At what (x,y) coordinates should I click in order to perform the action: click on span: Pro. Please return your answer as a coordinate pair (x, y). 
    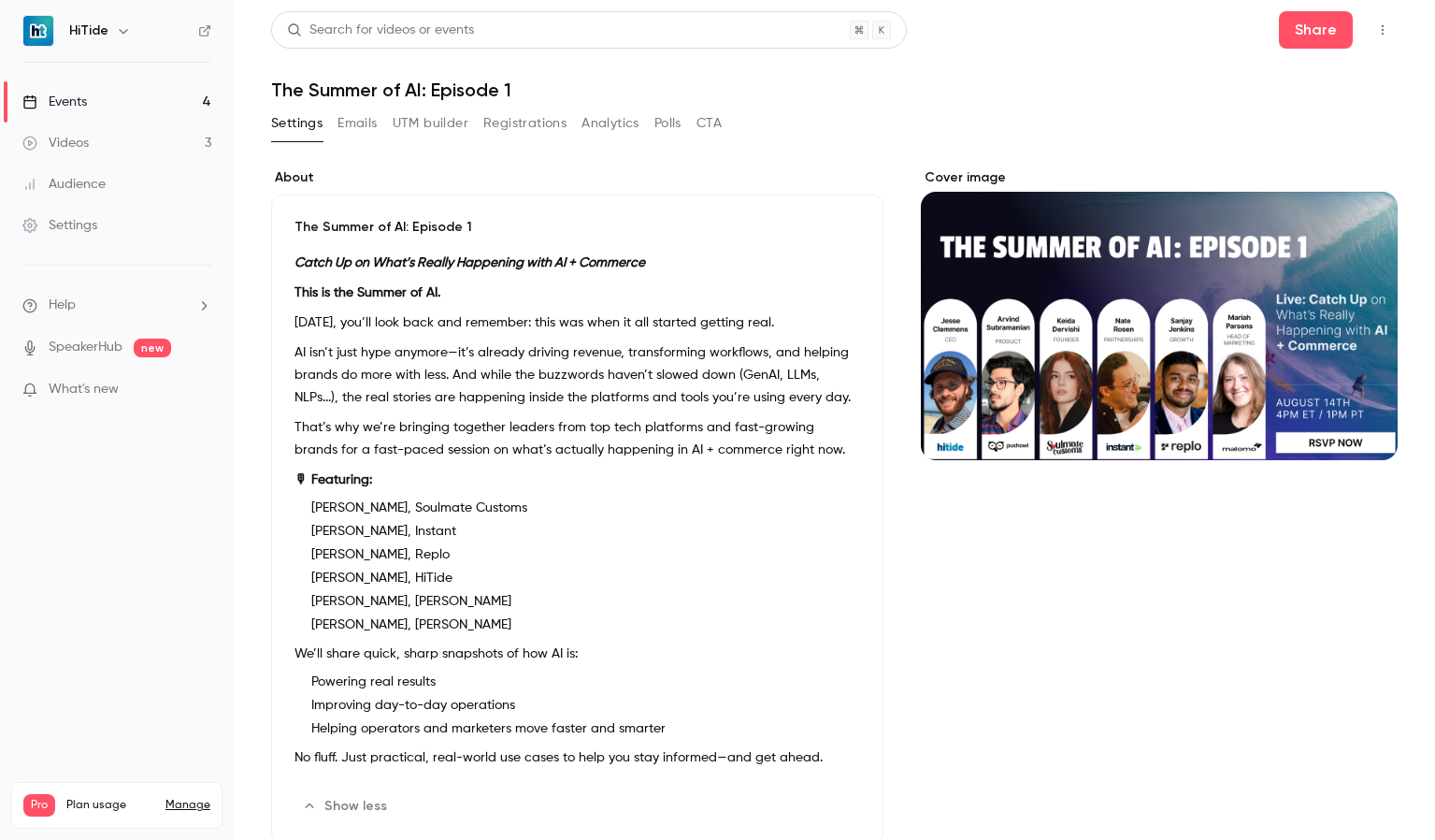
    Looking at the image, I should click on (39, 805).